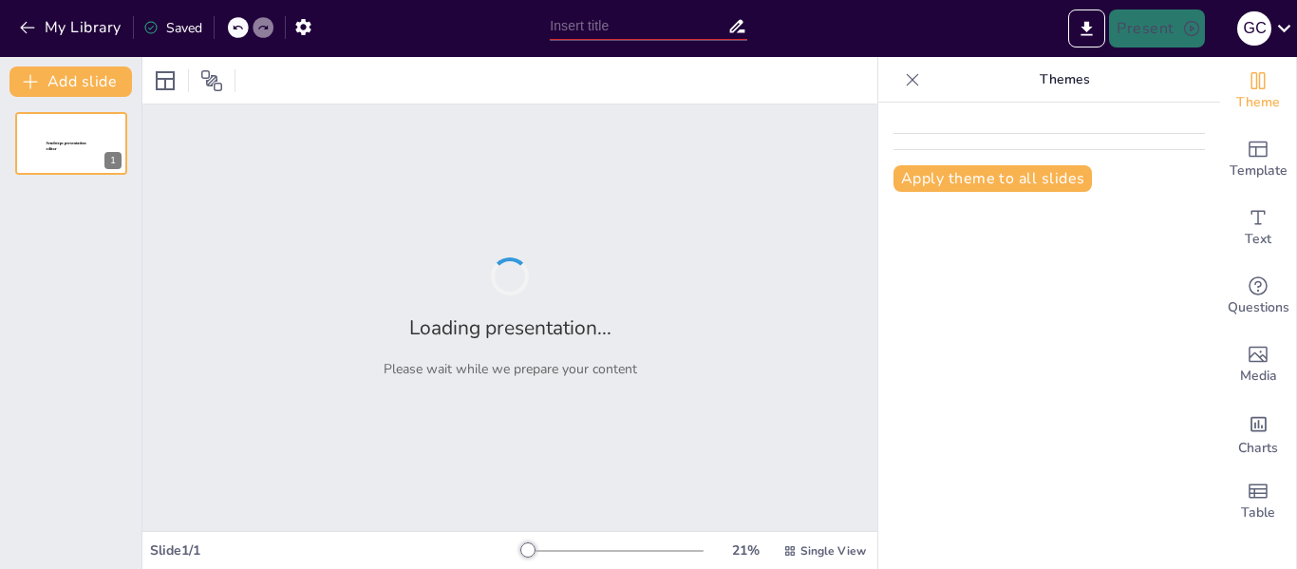 This screenshot has width=1297, height=569. Describe the element at coordinates (1258, 513) in the screenshot. I see `span: Table` at that location.